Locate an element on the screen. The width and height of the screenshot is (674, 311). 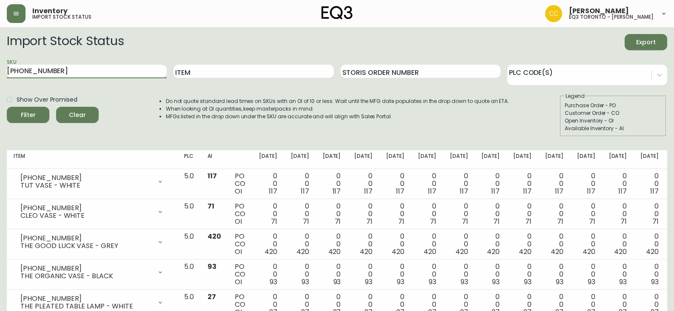
div: THE GOOD LUCK VASE - GREY is located at coordinates (86, 246).